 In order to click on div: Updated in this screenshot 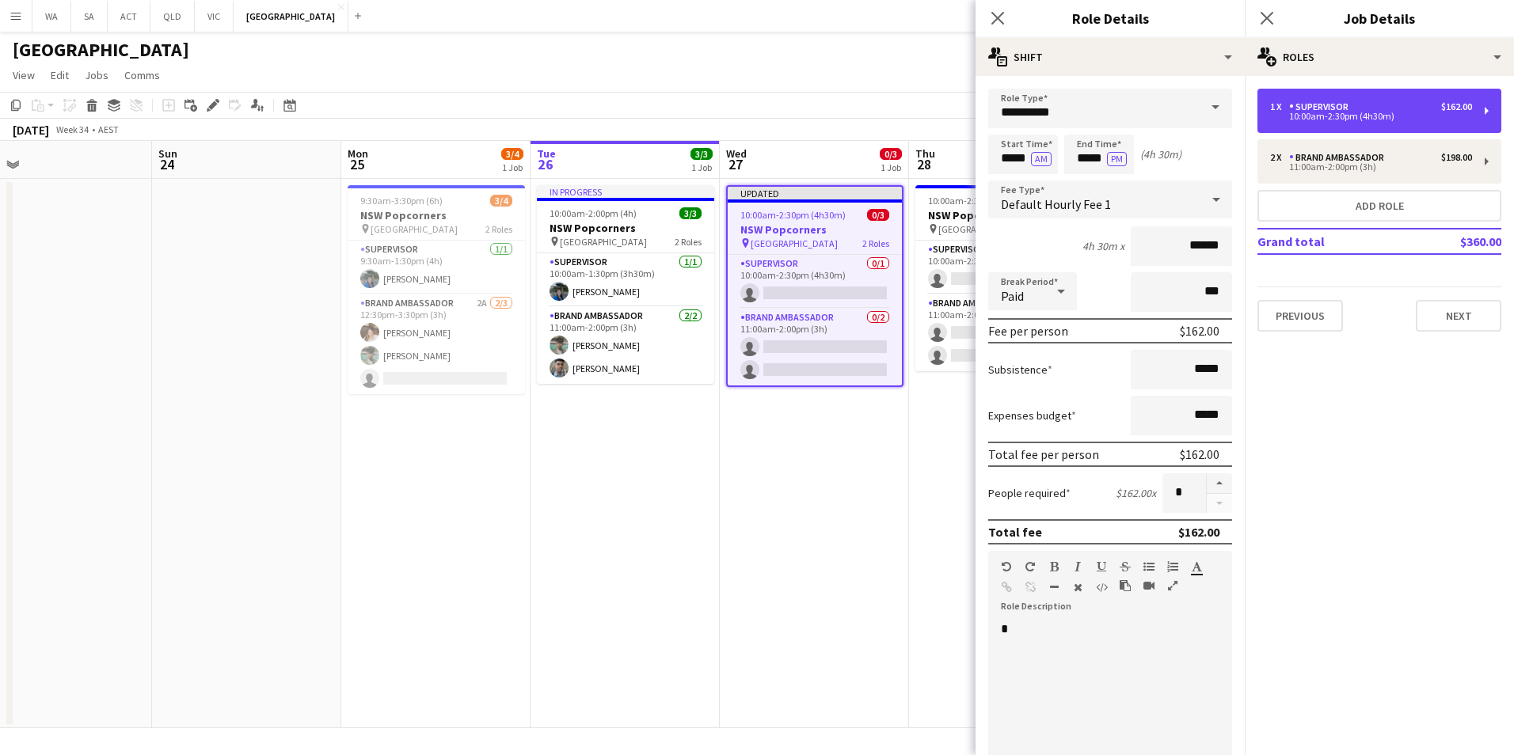, I will do `click(815, 193)`.